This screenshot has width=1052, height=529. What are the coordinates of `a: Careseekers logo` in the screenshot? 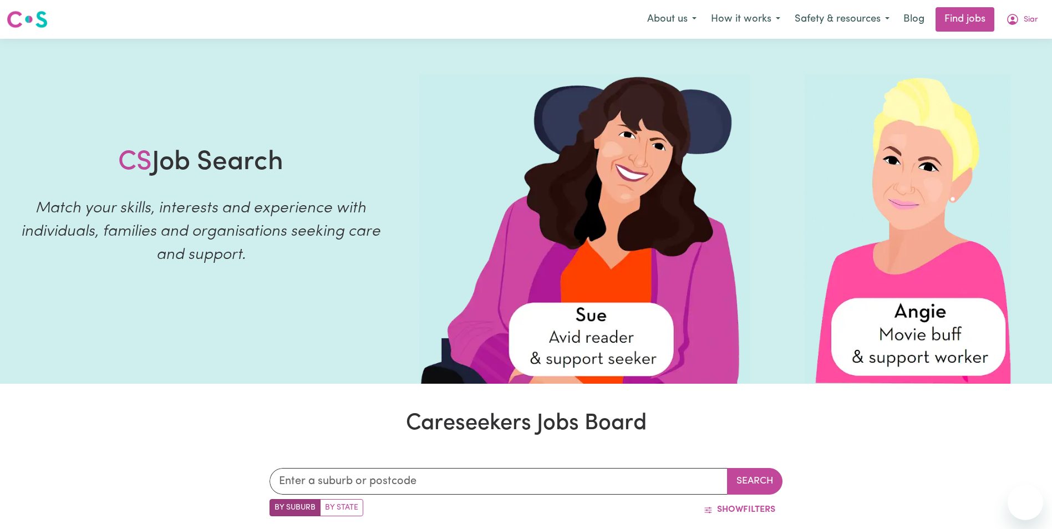 It's located at (27, 19).